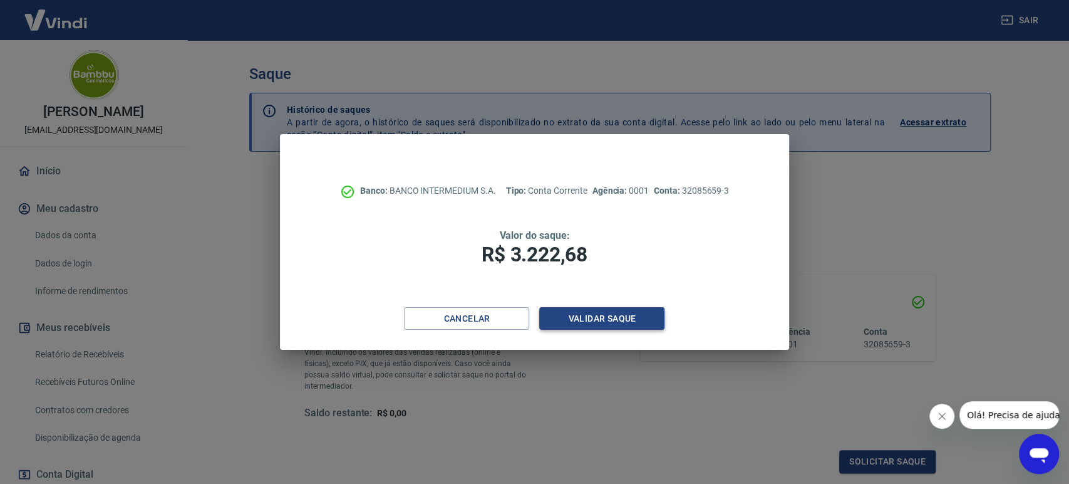 This screenshot has width=1069, height=484. Describe the element at coordinates (602, 318) in the screenshot. I see `button: Validar saque` at that location.